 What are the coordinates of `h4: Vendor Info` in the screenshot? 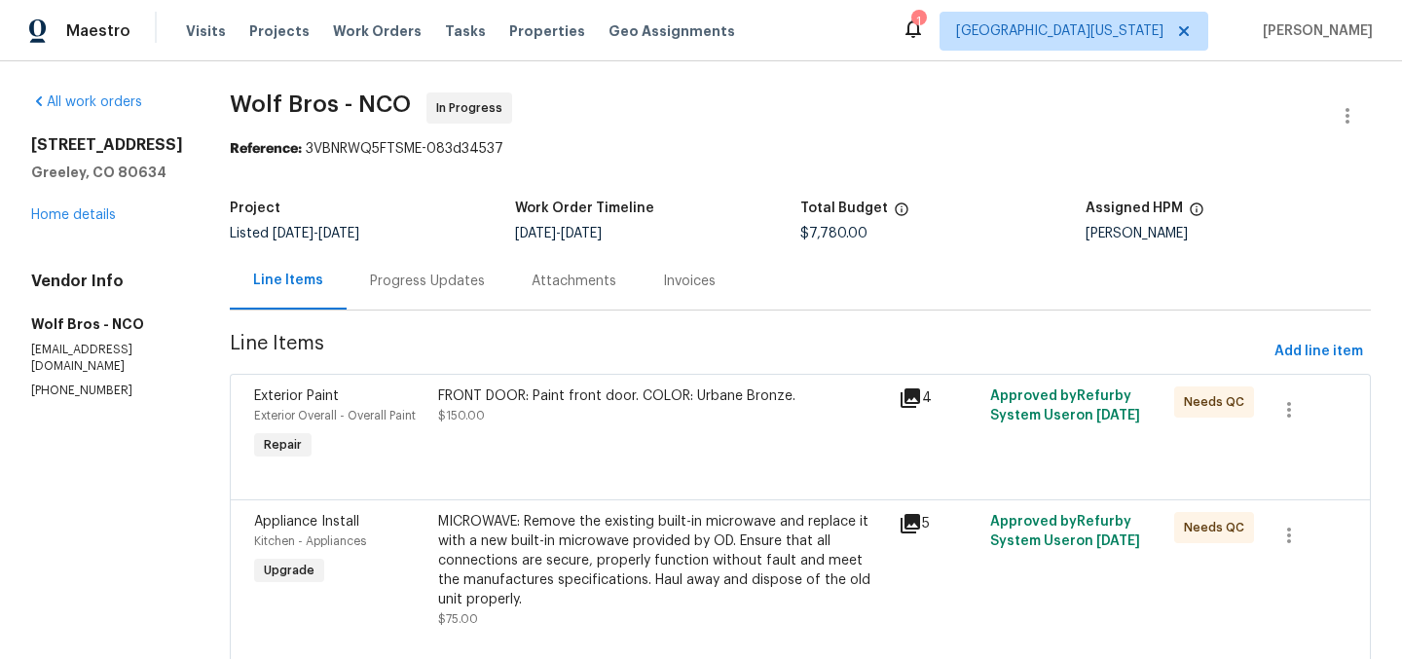 It's located at (107, 281).